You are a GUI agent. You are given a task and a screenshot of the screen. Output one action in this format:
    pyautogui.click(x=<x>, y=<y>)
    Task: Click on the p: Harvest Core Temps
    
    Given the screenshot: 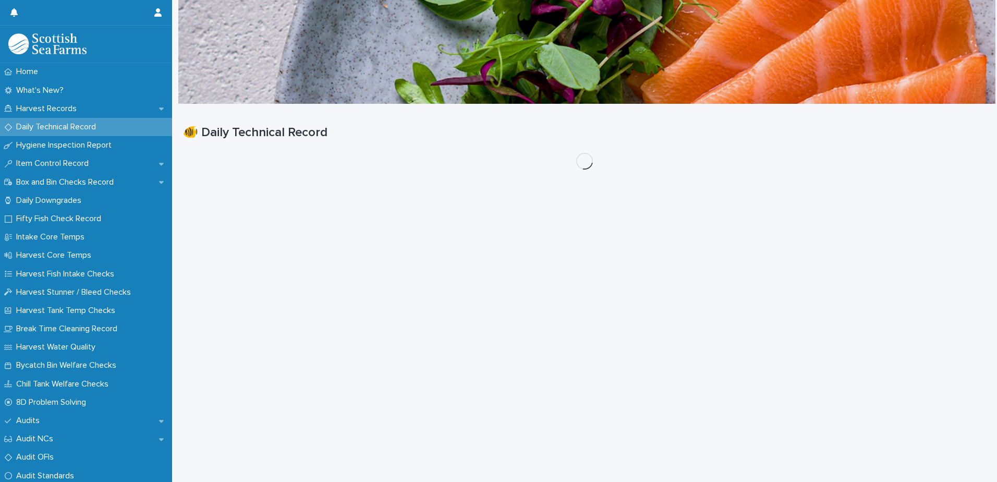 What is the action you would take?
    pyautogui.click(x=56, y=255)
    